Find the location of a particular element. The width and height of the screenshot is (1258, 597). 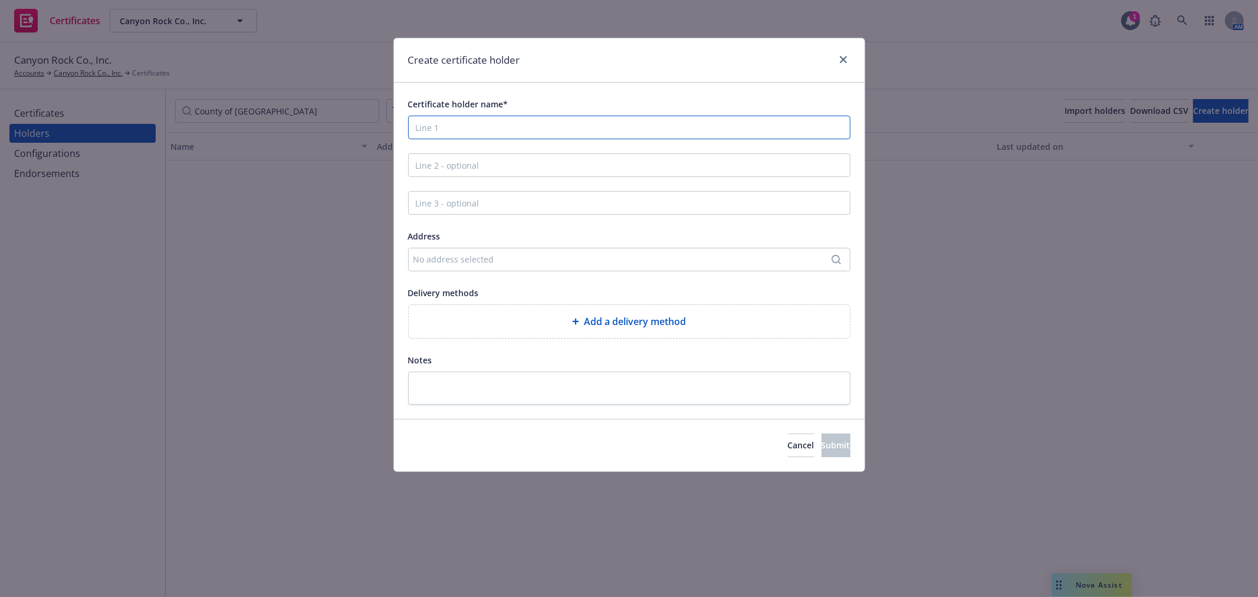

div: Add a delivery method is located at coordinates (629, 321).